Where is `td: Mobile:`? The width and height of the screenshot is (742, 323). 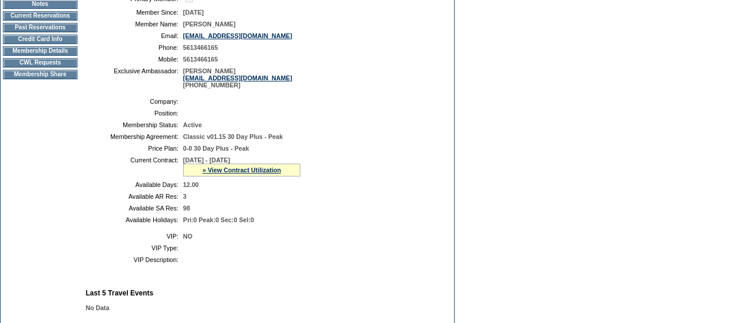
td: Mobile: is located at coordinates (134, 59).